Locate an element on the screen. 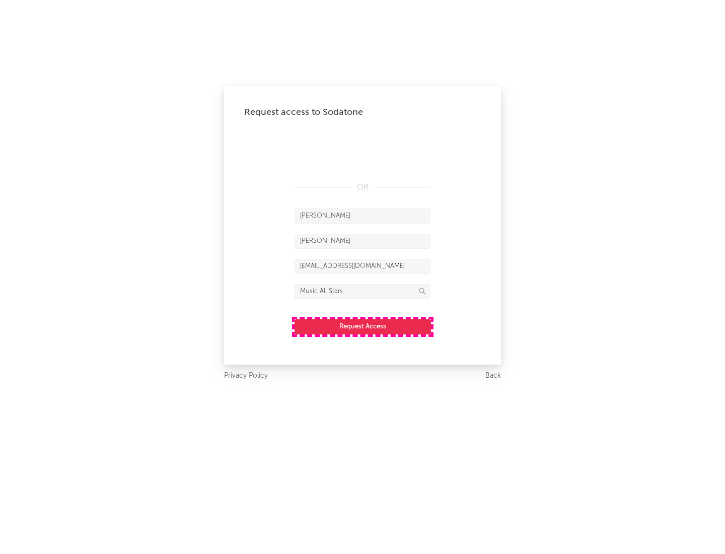 This screenshot has height=554, width=725. input: Division is located at coordinates (363, 292).